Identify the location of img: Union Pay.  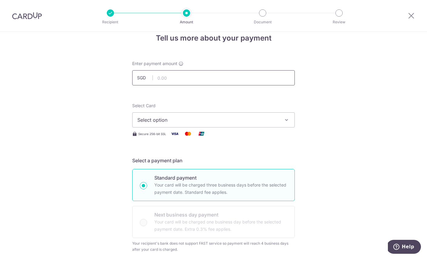
(201, 134).